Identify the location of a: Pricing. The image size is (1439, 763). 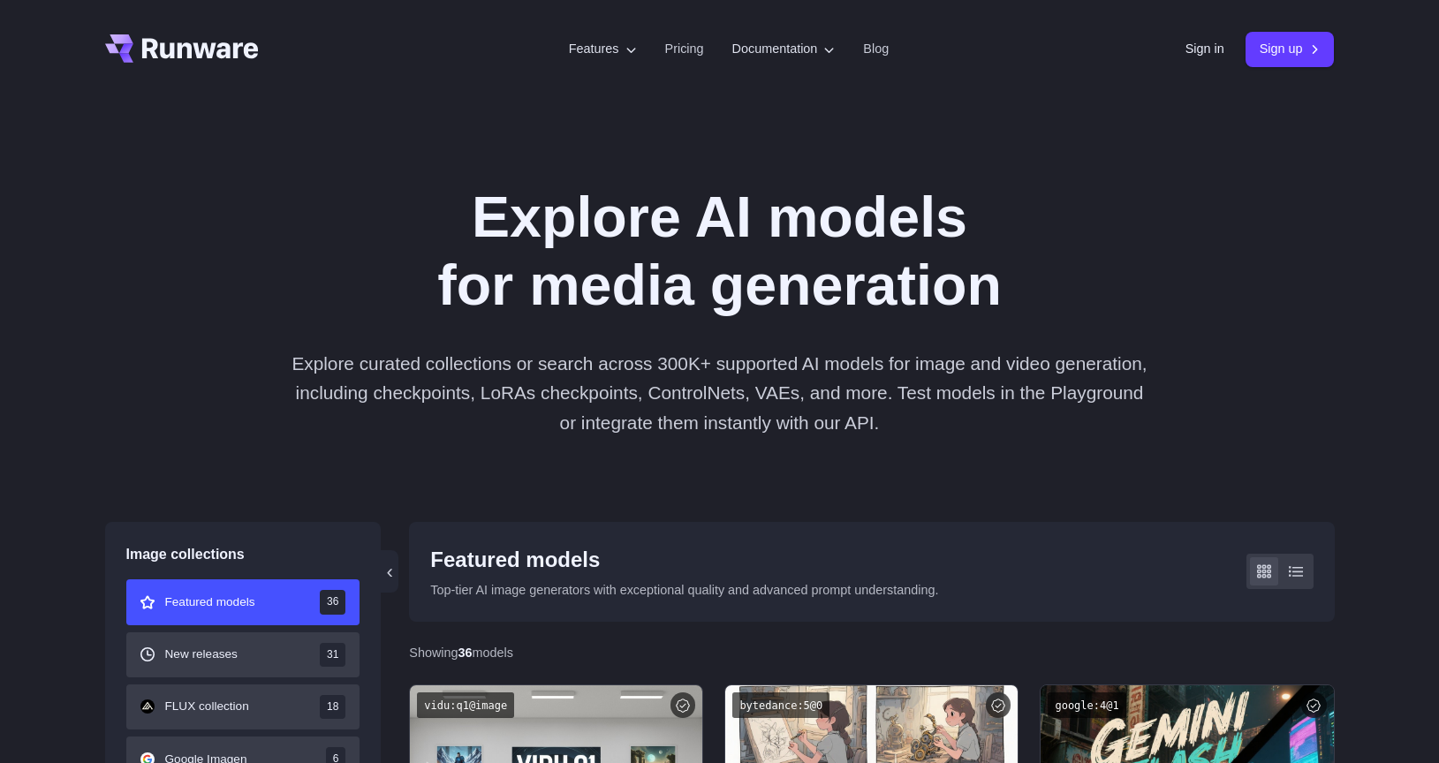
(685, 49).